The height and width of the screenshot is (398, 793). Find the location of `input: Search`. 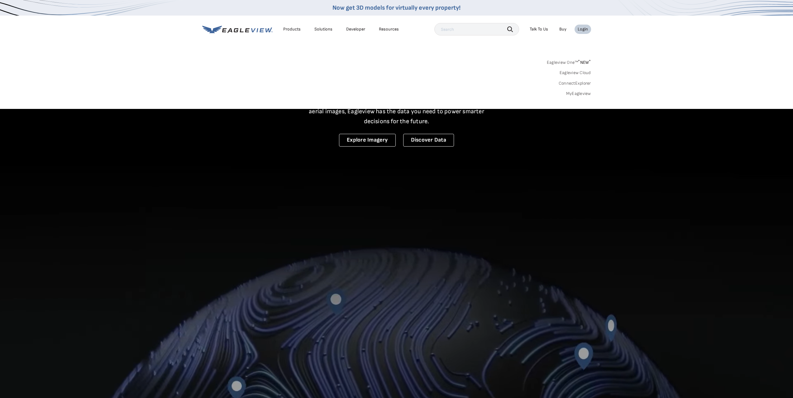

input: Search is located at coordinates (477, 29).